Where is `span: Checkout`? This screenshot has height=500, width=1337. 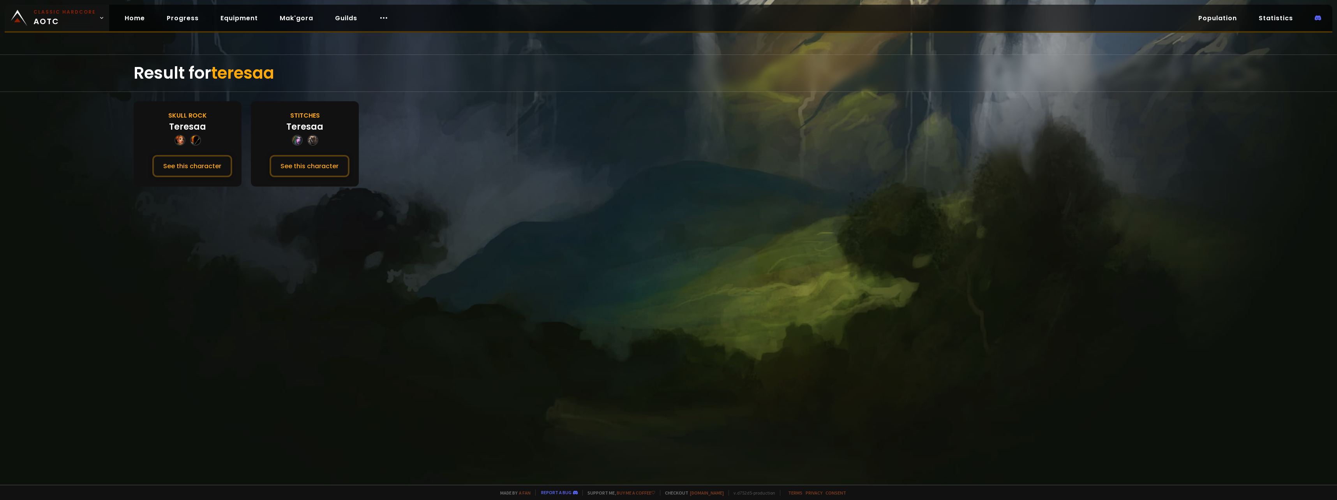 span: Checkout is located at coordinates (692, 493).